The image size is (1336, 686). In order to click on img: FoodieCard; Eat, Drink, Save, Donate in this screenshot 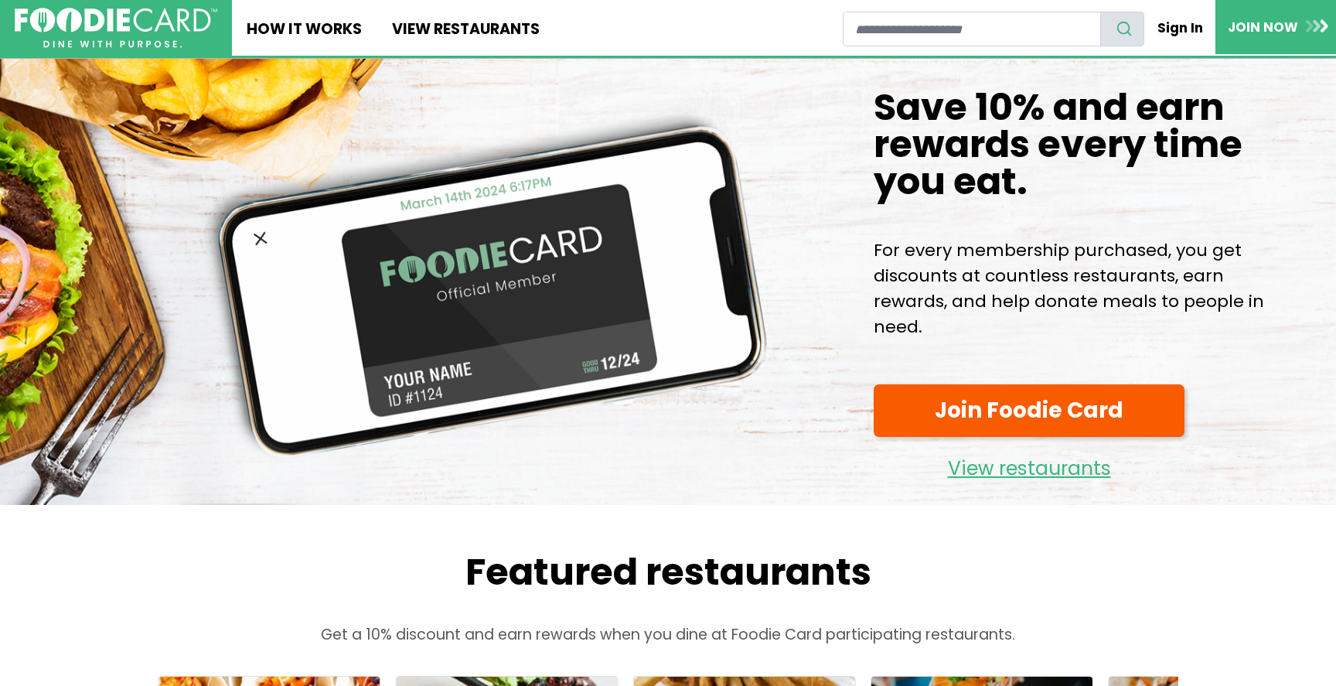, I will do `click(116, 28)`.